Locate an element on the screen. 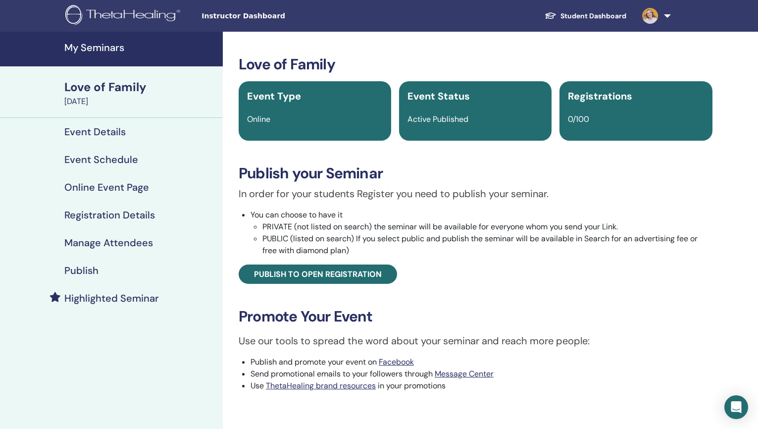 The height and width of the screenshot is (429, 758). h4: Publish is located at coordinates (81, 270).